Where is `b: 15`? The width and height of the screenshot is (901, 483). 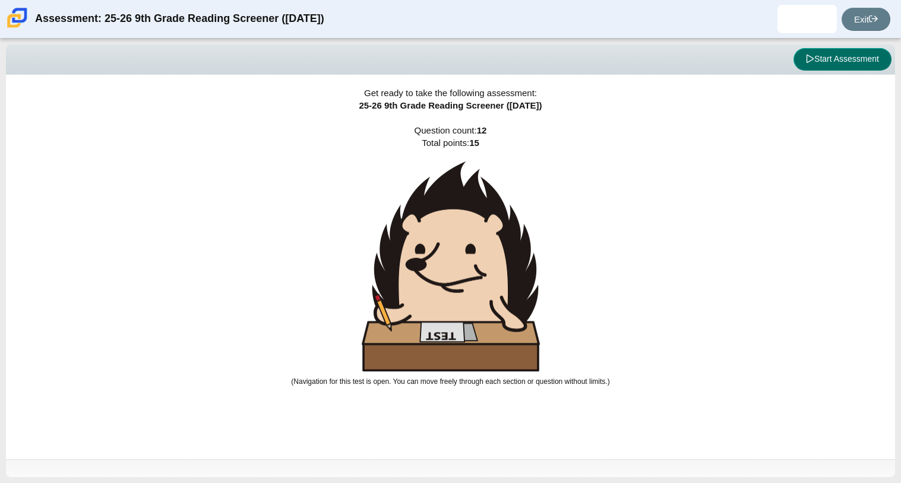
b: 15 is located at coordinates (474, 142).